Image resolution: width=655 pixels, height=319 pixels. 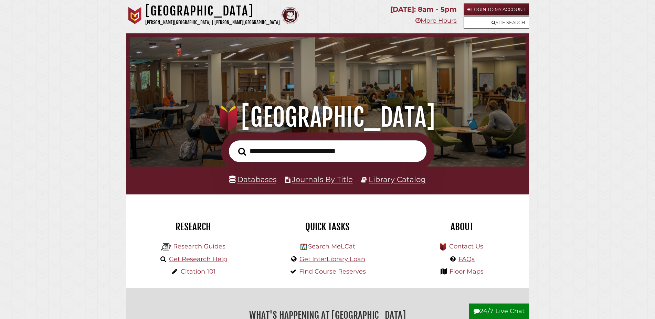 I want to click on h2: Quick Tasks, so click(x=328, y=227).